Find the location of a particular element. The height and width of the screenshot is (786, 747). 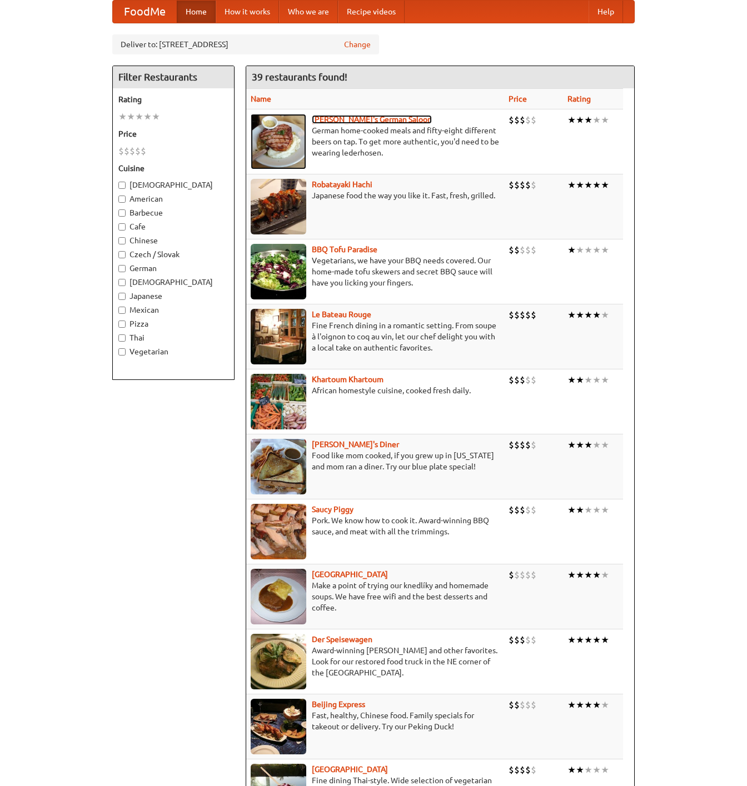

img: czechpoint.jpg is located at coordinates (278, 597).